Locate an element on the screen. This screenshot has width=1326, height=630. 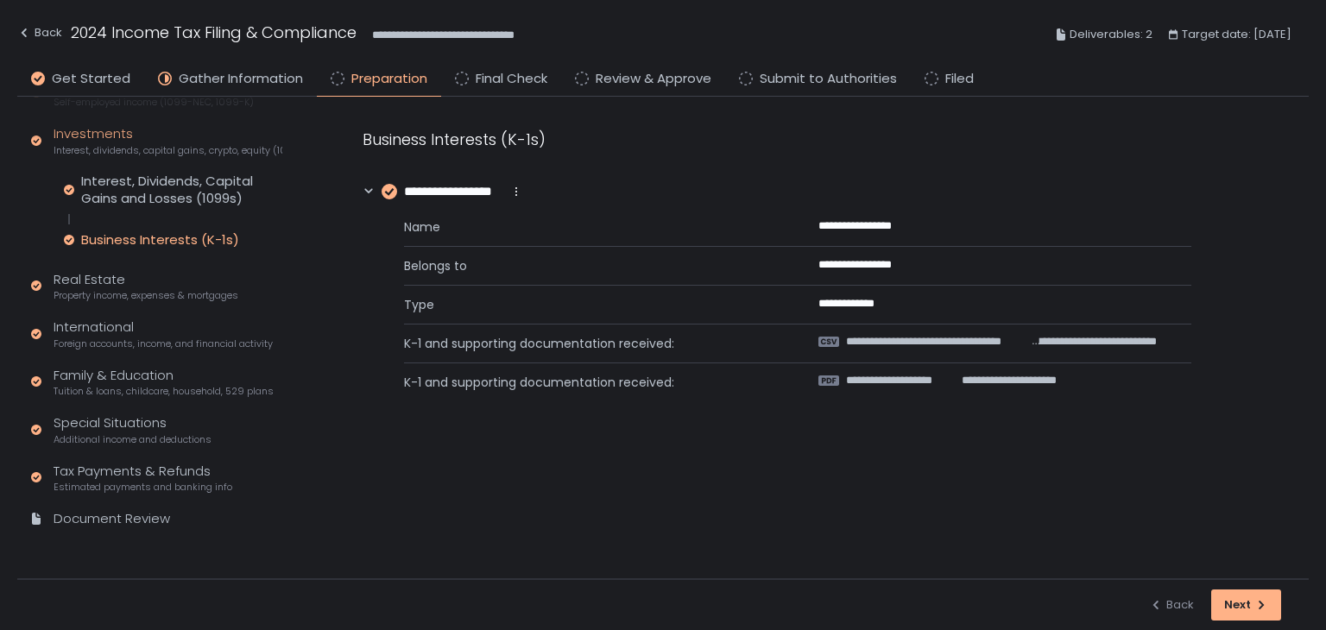
span: Submit to Authorities is located at coordinates (828, 79).